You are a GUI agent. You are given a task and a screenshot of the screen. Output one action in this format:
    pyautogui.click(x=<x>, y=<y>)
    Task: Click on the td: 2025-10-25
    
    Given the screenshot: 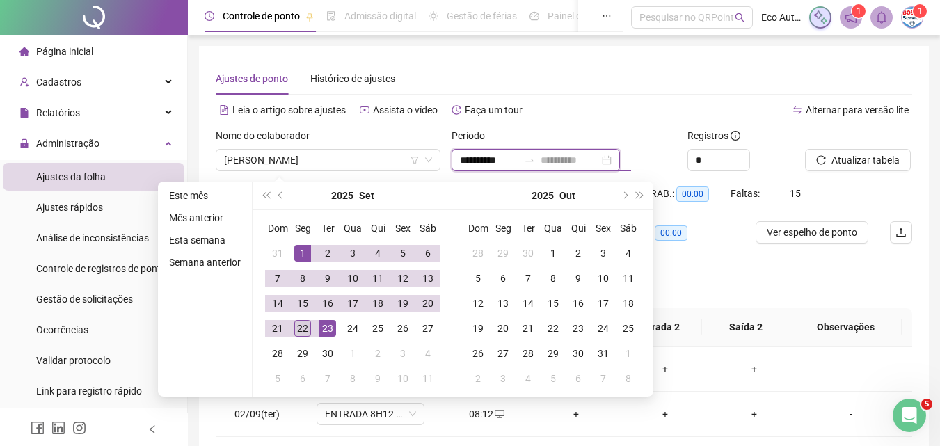 What is the action you would take?
    pyautogui.click(x=628, y=328)
    